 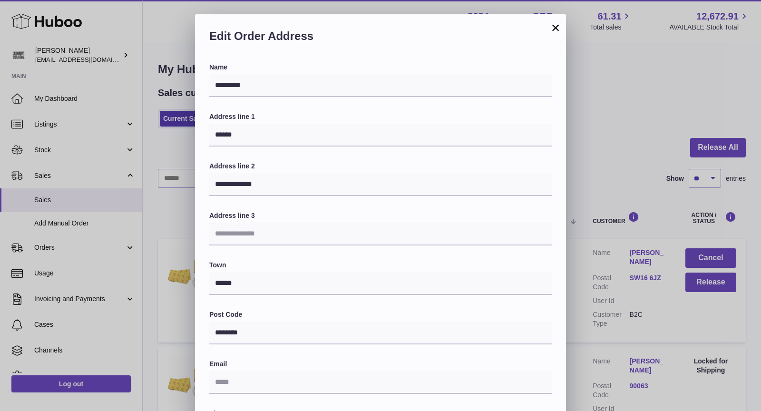 What do you see at coordinates (381, 216) in the screenshot?
I see `label: Address line 3` at bounding box center [381, 216].